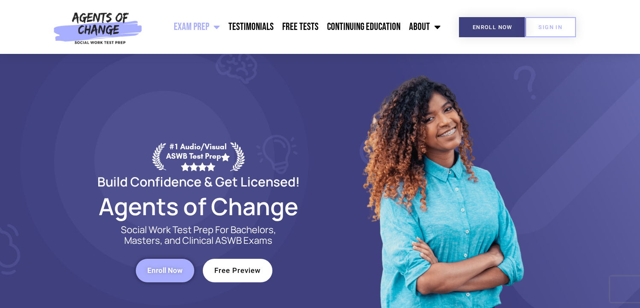  I want to click on a: Free Tests, so click(300, 27).